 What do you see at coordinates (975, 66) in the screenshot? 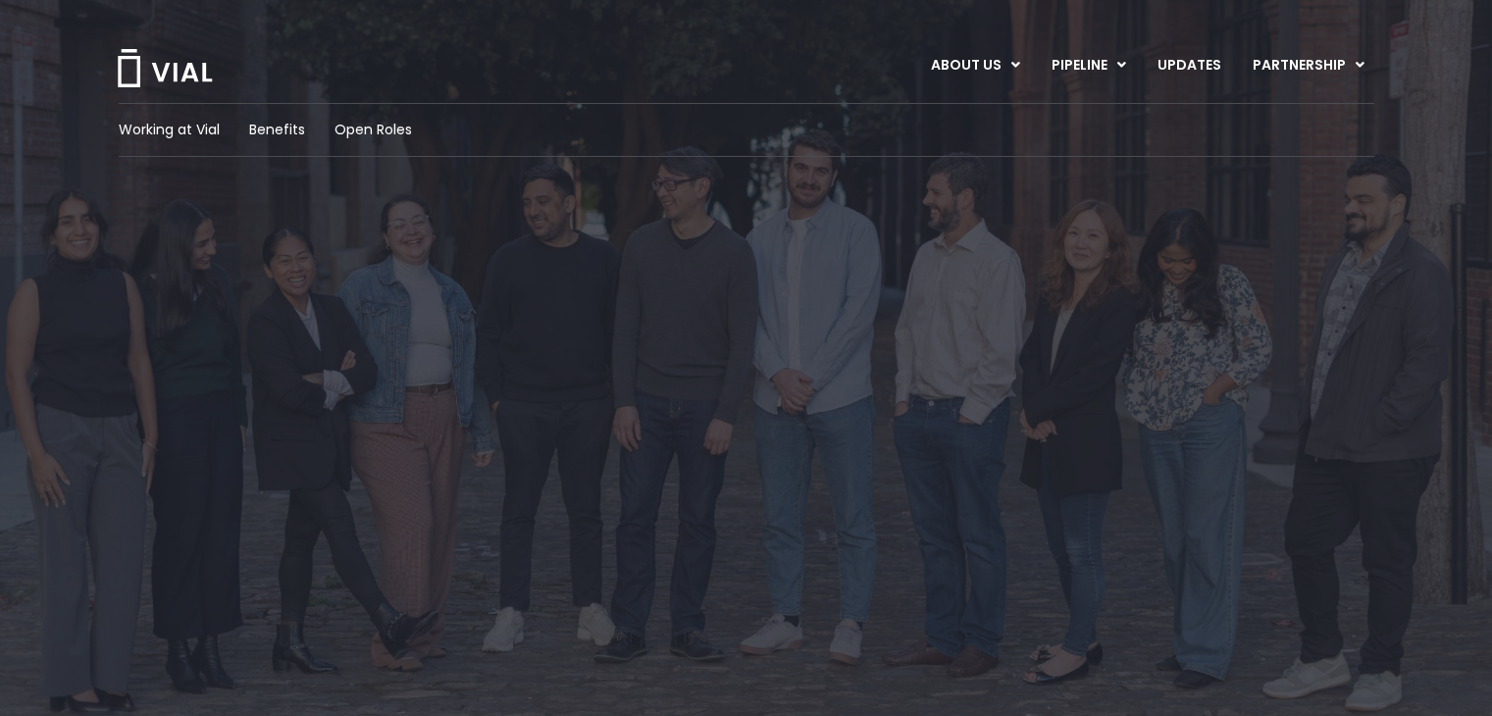
I see `a: ABOUT USMenu Toggle` at bounding box center [975, 66].